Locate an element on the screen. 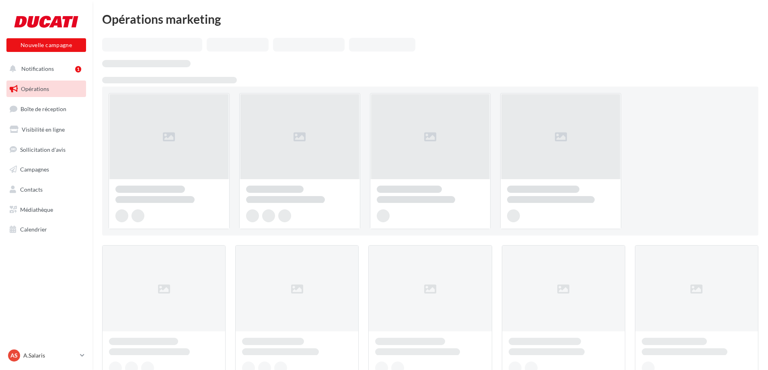 The height and width of the screenshot is (370, 768). span: AS is located at coordinates (14, 355).